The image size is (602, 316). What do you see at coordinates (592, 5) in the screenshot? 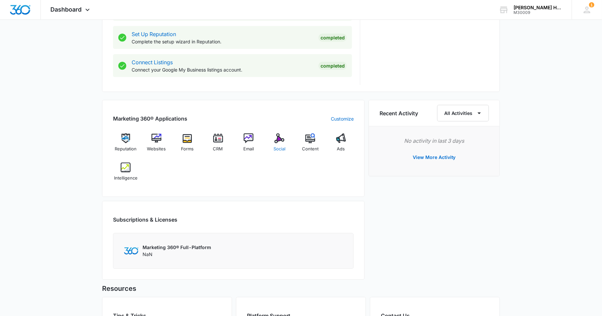
I see `span: 1` at bounding box center [592, 5].